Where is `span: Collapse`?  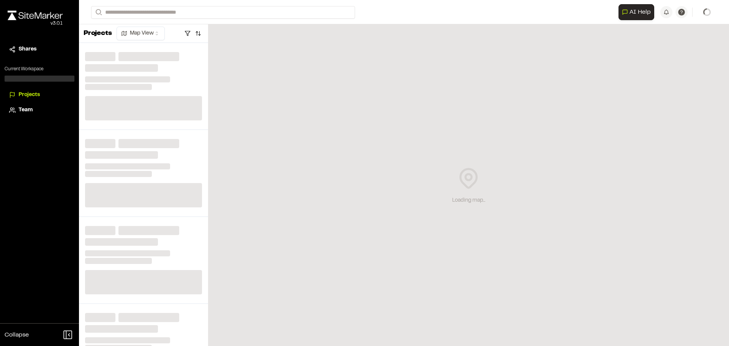 span: Collapse is located at coordinates (17, 335).